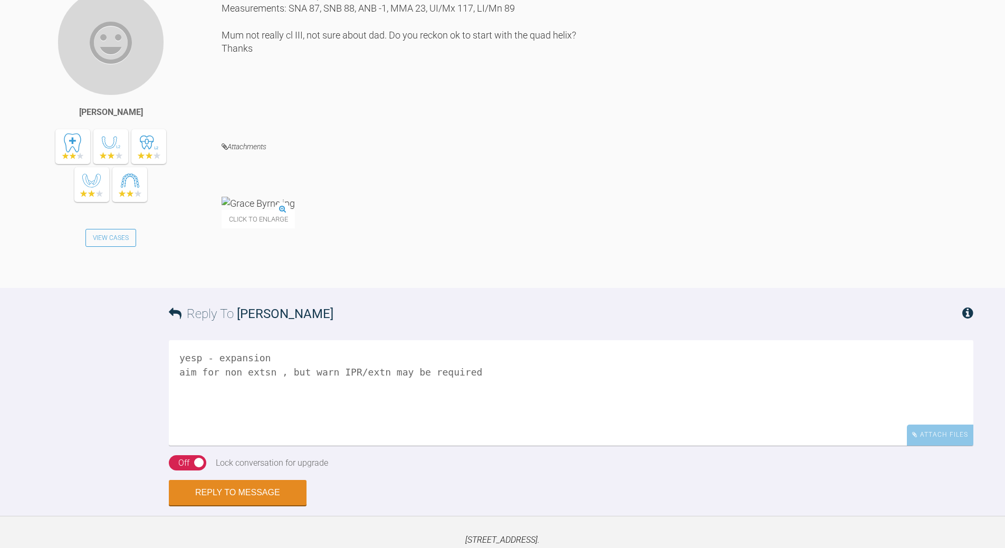 This screenshot has height=548, width=1005. What do you see at coordinates (258, 219) in the screenshot?
I see `span: Click to enlarge` at bounding box center [258, 219].